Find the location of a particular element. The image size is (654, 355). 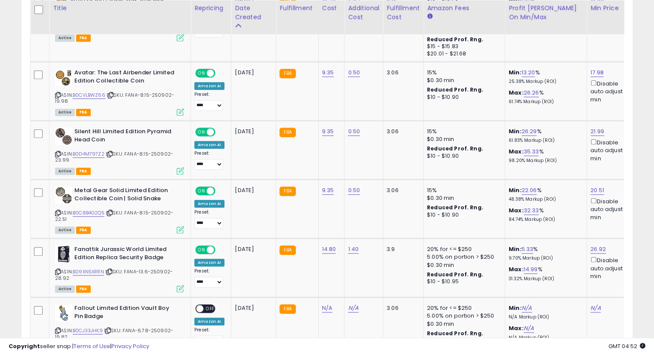

a: 22.06 is located at coordinates (529, 190).